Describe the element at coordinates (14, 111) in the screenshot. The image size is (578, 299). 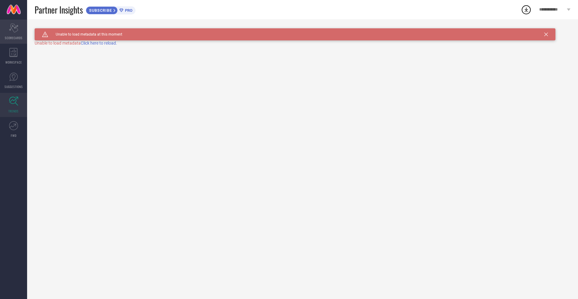
I see `span: TRENDS` at that location.